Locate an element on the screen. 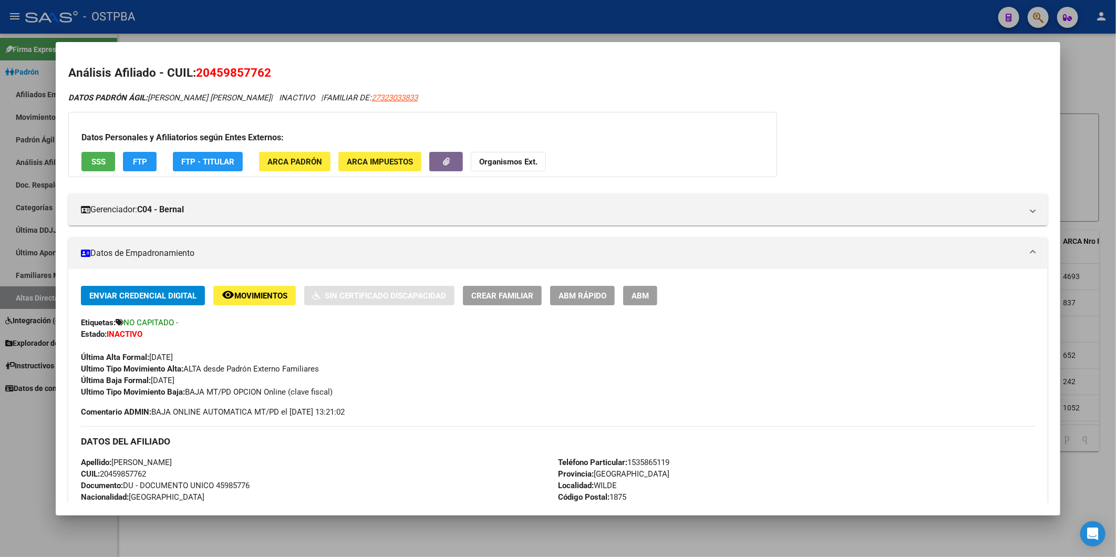 This screenshot has height=557, width=1116. h3: DATOS DEL AFILIADO is located at coordinates (558, 441).